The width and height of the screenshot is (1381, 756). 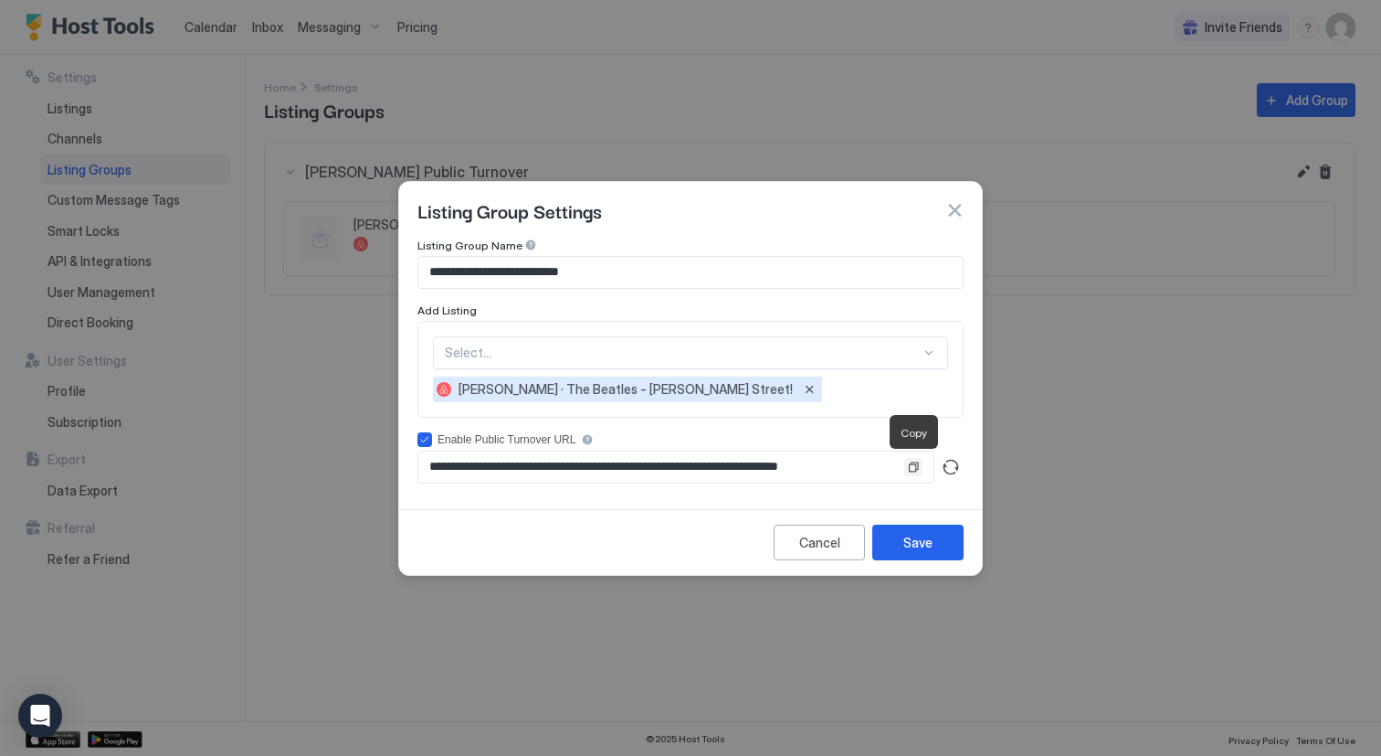 I want to click on div: accessCode, so click(x=691, y=439).